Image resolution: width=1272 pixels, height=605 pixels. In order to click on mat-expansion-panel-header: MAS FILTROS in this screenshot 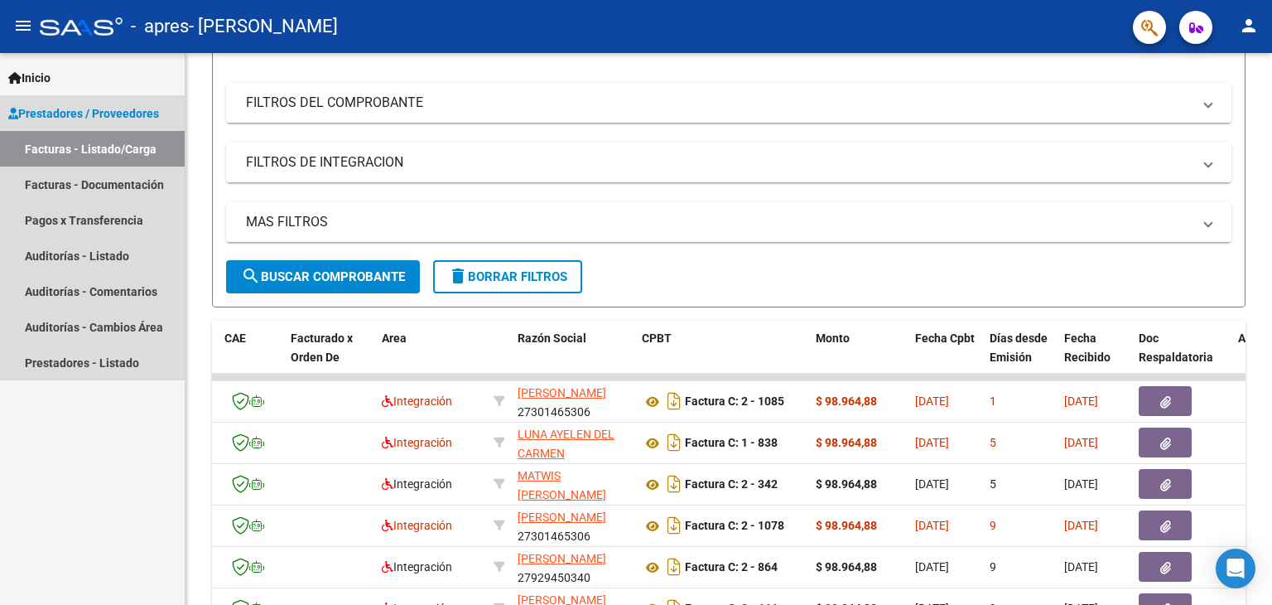, I will do `click(729, 222)`.